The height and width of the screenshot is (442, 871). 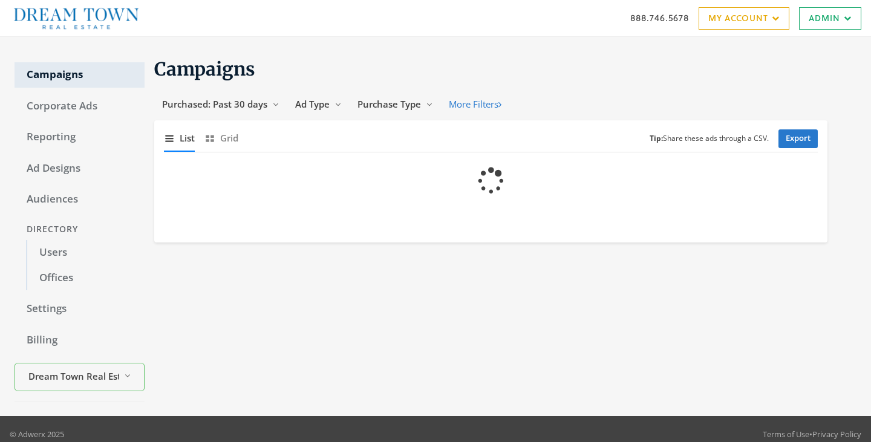 I want to click on a: Campaigns, so click(x=79, y=75).